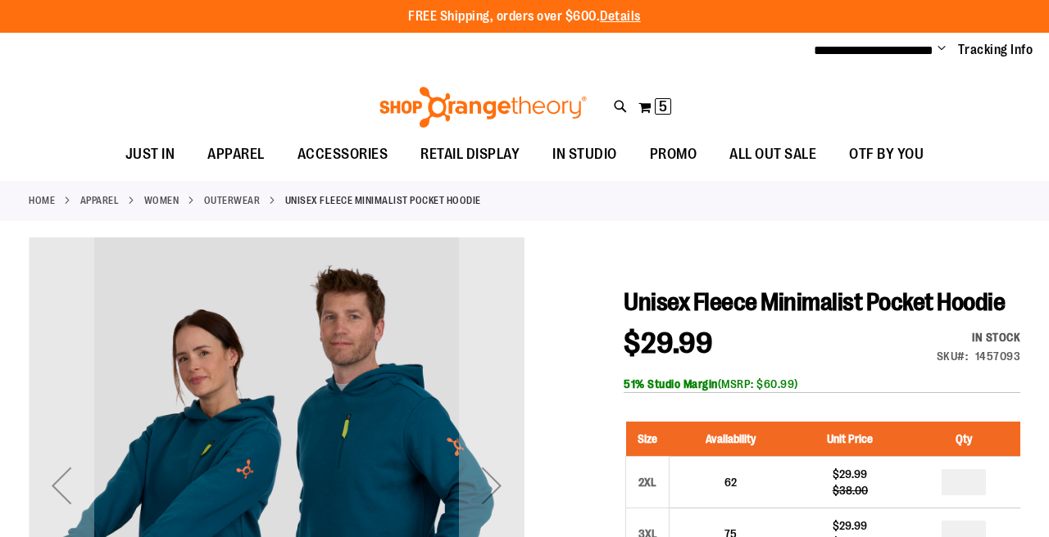 The image size is (1049, 537). What do you see at coordinates (850, 439) in the screenshot?
I see `th: Unit Price` at bounding box center [850, 439].